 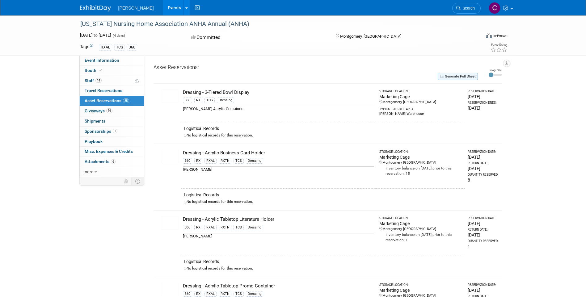 I want to click on span: 6, so click(x=113, y=162).